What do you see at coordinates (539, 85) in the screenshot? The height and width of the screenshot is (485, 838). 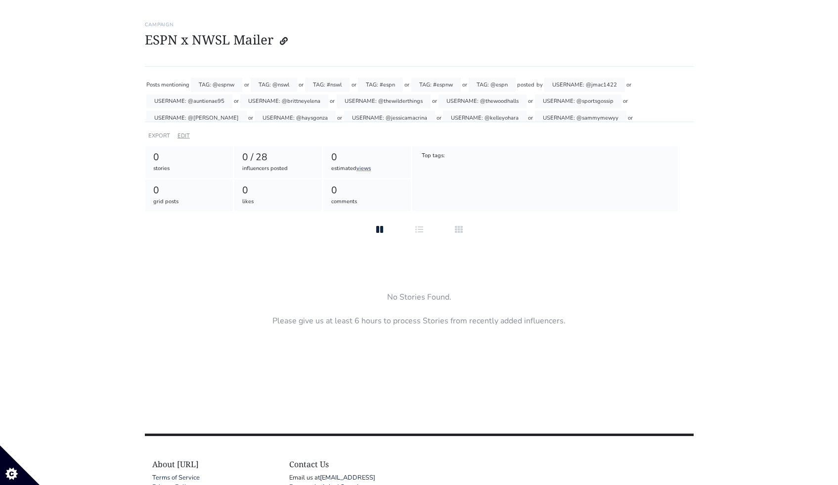 I see `div: by` at bounding box center [539, 85].